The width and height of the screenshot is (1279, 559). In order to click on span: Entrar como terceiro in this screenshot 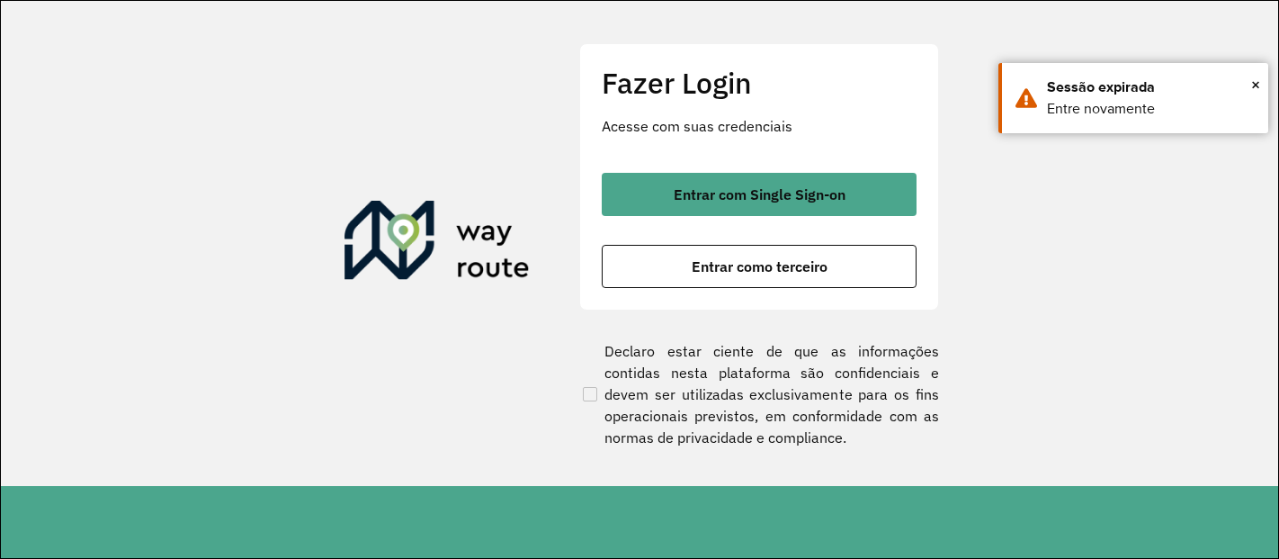, I will do `click(759, 266)`.